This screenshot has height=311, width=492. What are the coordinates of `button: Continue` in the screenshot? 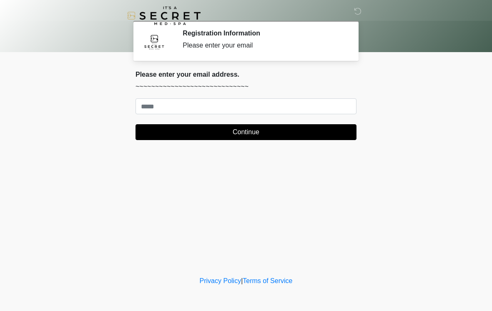 It's located at (246, 132).